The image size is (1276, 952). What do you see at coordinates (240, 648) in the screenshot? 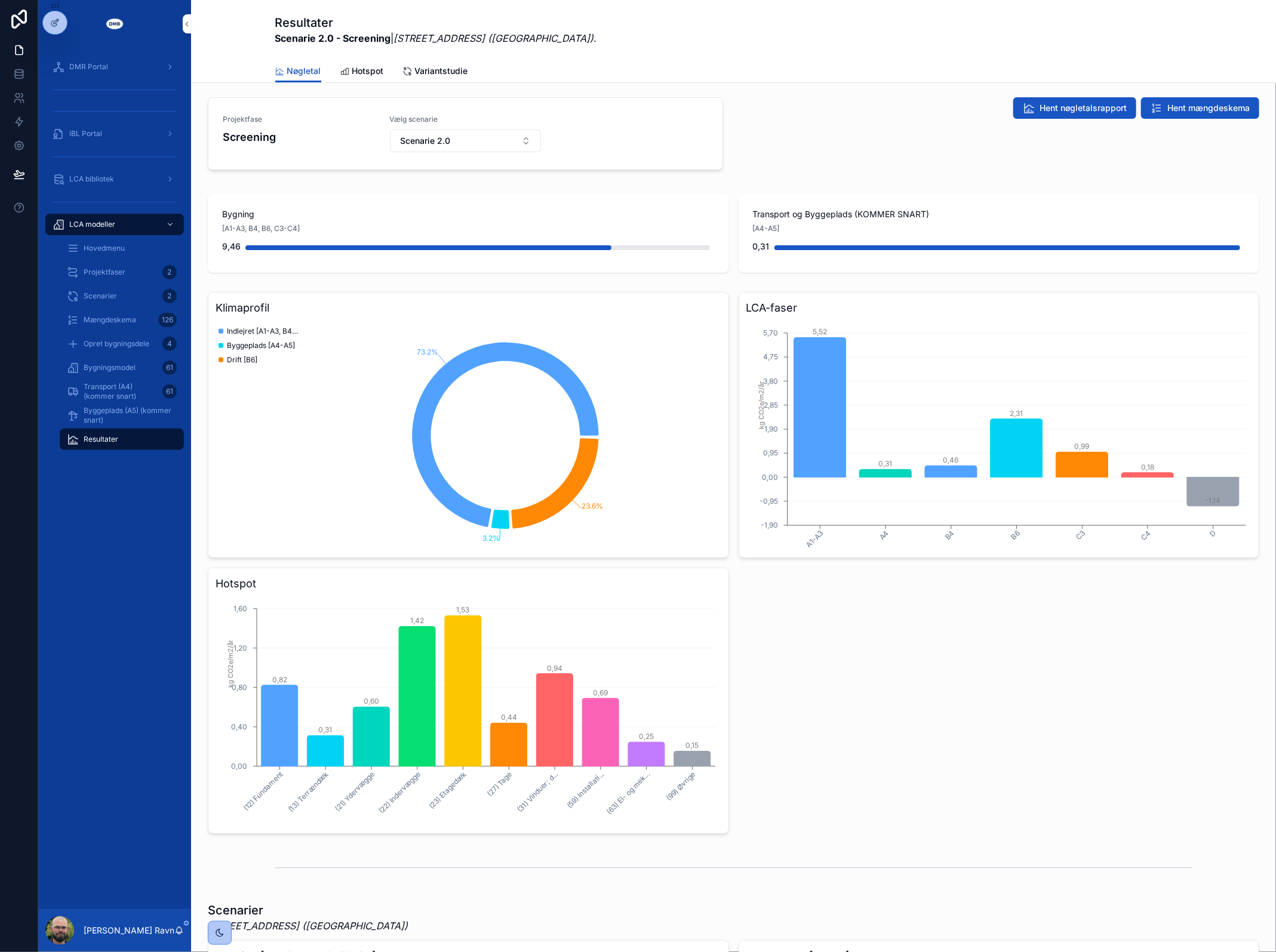
I see `tspan: 1,20` at bounding box center [240, 648].